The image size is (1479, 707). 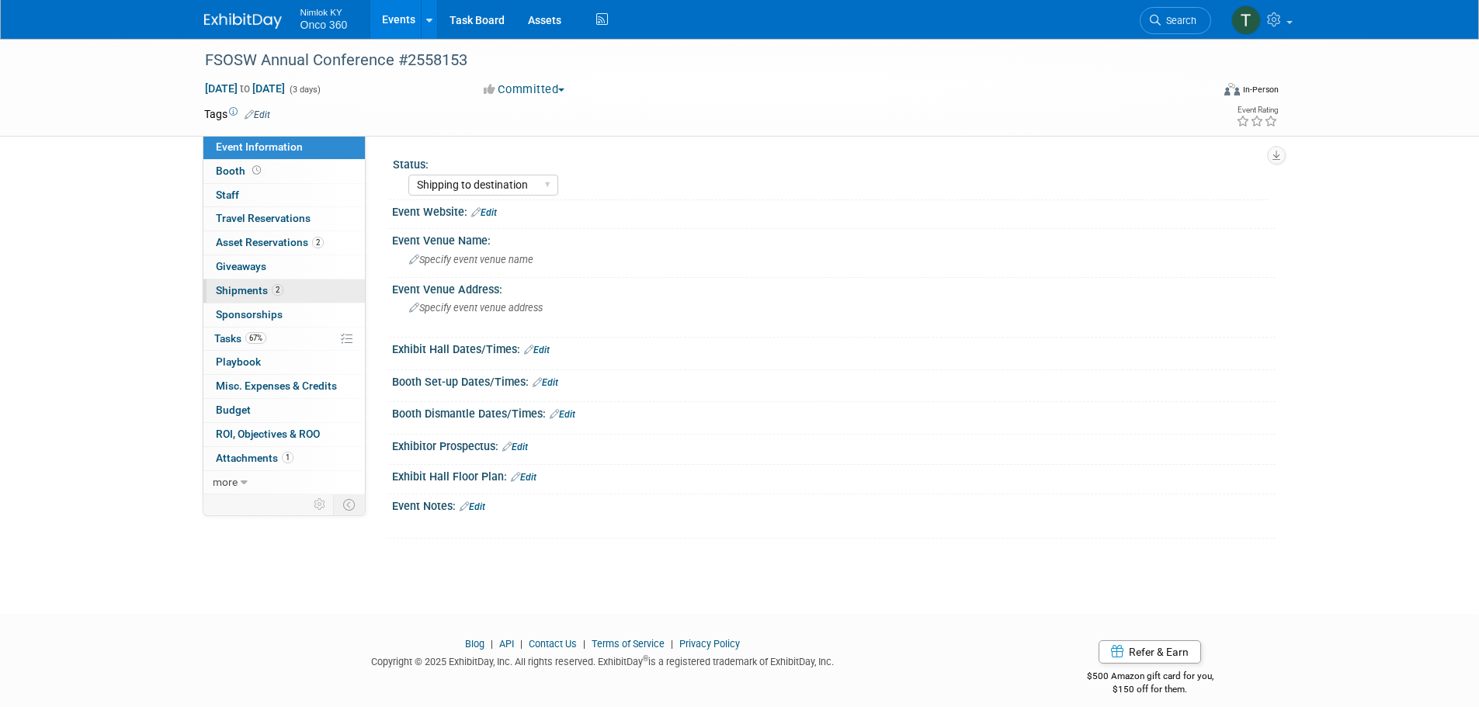 What do you see at coordinates (238, 362) in the screenshot?
I see `span: Playbook` at bounding box center [238, 362].